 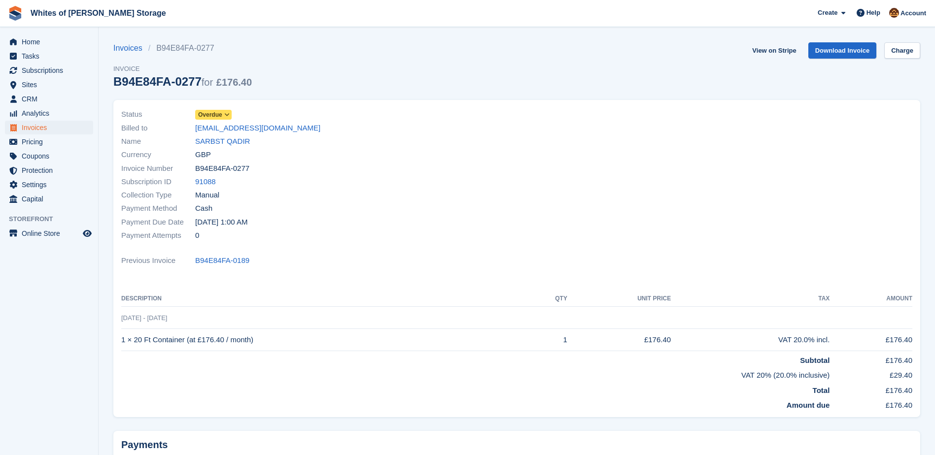 What do you see at coordinates (750, 299) in the screenshot?
I see `th: Tax` at bounding box center [750, 299].